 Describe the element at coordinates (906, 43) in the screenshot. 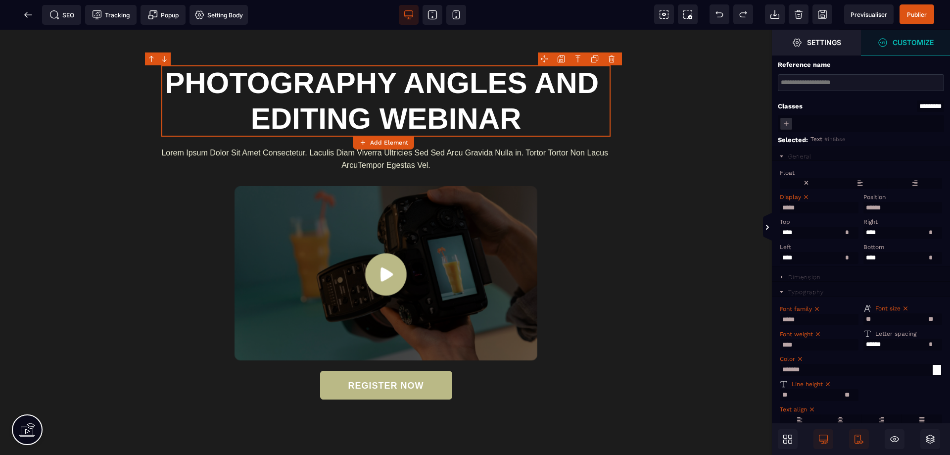

I see `span: Open Style Manager` at that location.